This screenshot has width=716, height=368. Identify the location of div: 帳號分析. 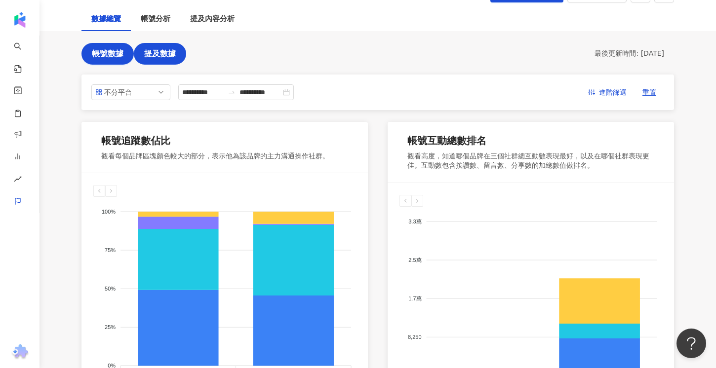
(156, 19).